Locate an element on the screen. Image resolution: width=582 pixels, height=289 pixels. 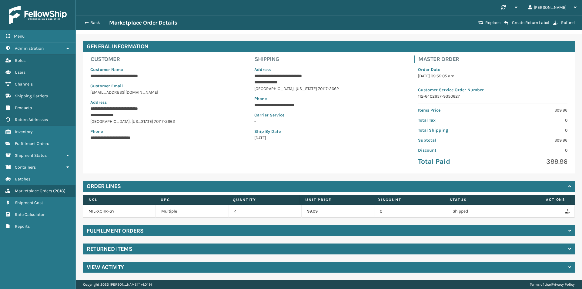
td: Multiple is located at coordinates (192, 211).